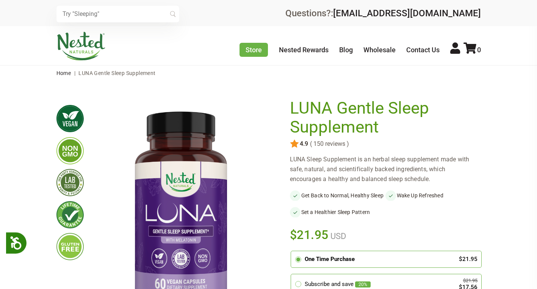 The width and height of the screenshot is (537, 289). I want to click on a: Store, so click(253, 50).